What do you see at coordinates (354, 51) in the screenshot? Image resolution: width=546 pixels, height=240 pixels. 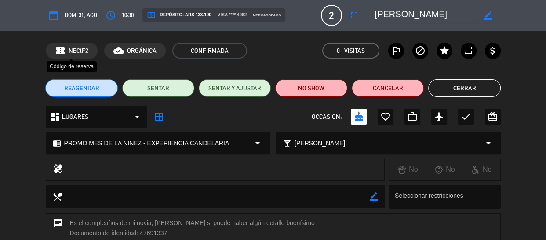 I see `em: Visitas` at bounding box center [354, 51].